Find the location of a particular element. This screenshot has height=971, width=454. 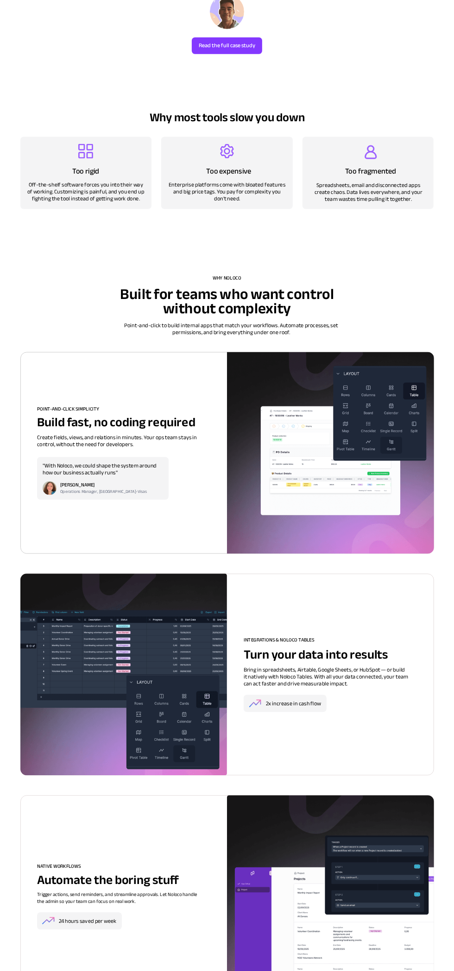

span: Off-the-shelf software forces you into their way of working. Customizing is painful, and you end ... is located at coordinates (86, 192).